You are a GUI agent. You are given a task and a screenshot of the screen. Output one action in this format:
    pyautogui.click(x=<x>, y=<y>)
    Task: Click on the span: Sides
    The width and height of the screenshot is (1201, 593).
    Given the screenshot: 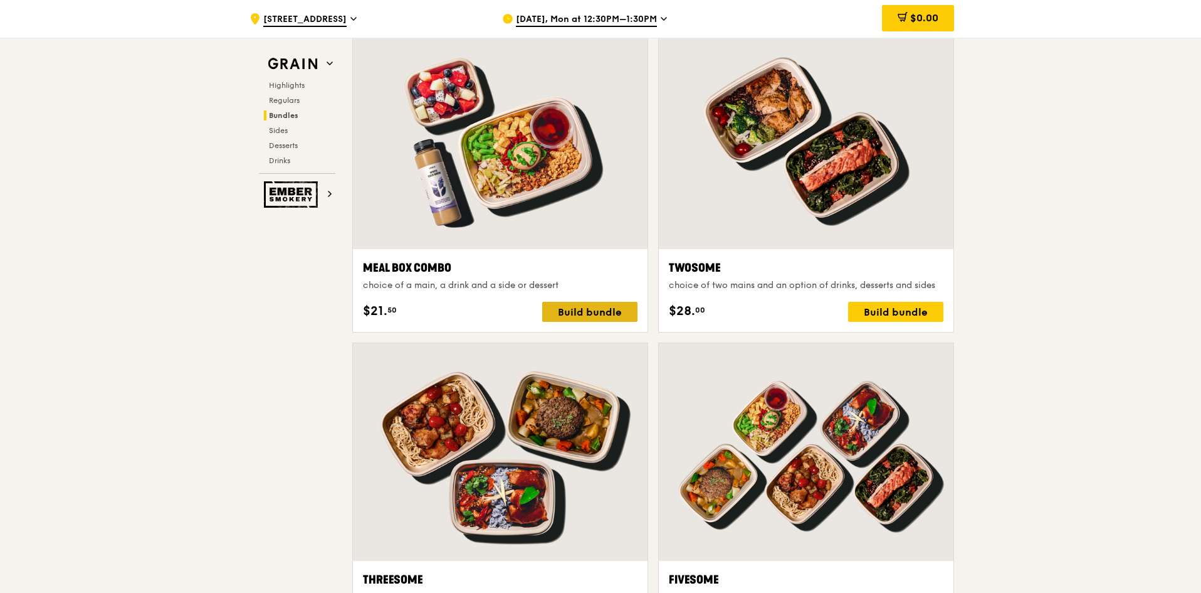 What is the action you would take?
    pyautogui.click(x=278, y=130)
    